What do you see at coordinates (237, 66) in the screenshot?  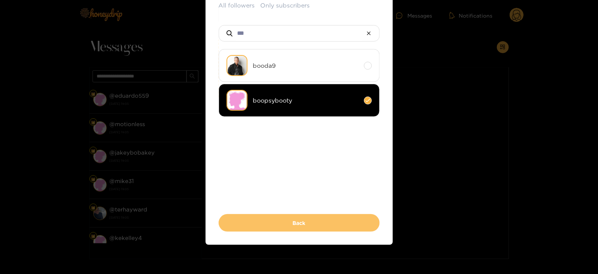 I see `img: xocgr-male-model-photography-fort-lauderdale-0016.jpg` at bounding box center [237, 66].